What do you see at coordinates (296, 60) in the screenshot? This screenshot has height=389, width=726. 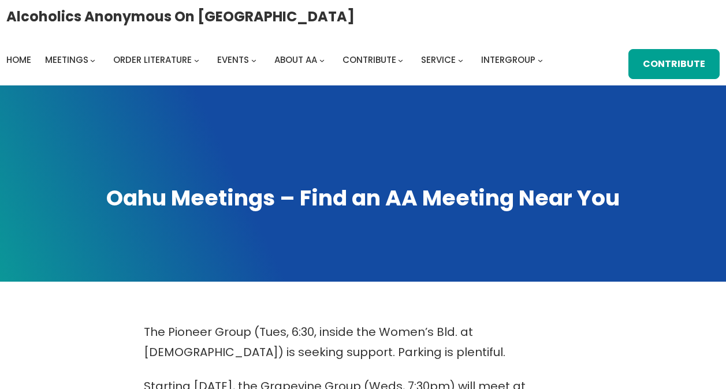 I see `span: About AA` at bounding box center [296, 60].